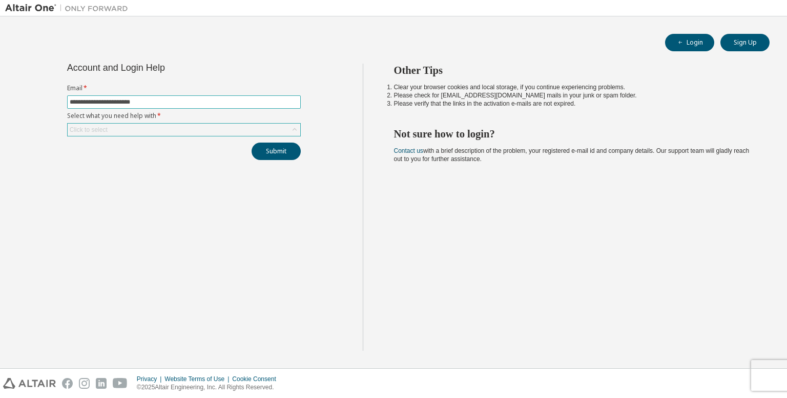 This screenshot has width=787, height=398. I want to click on div: Account and Login Help, so click(160, 68).